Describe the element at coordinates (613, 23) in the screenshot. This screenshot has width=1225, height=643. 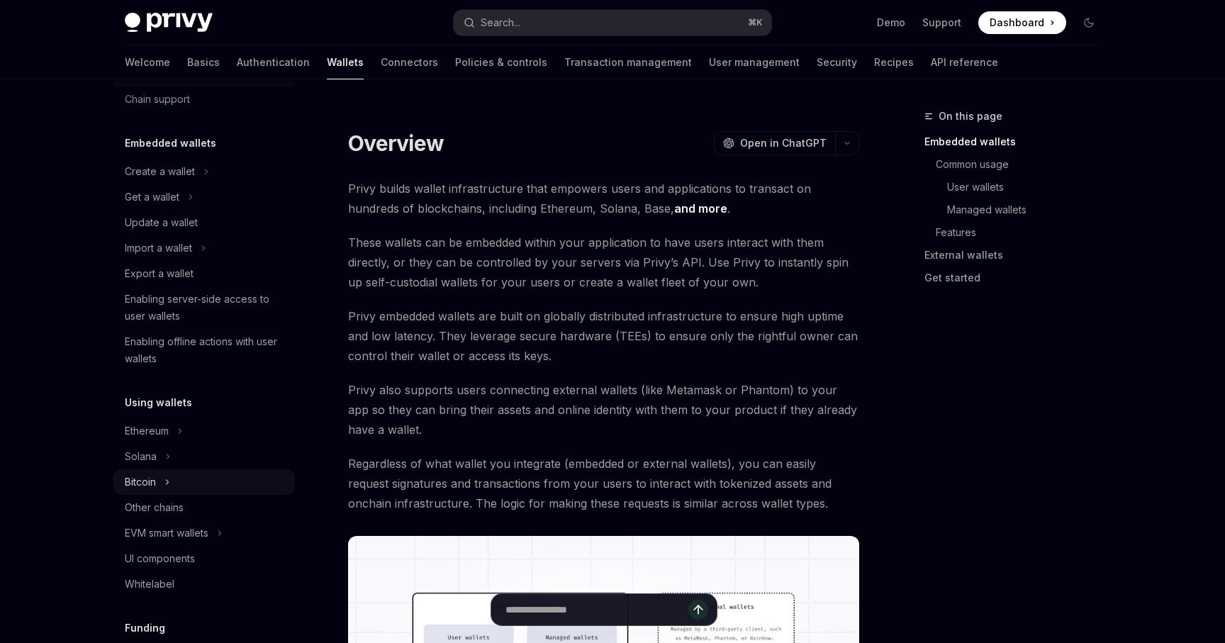
I see `button: Search...⌘K` at that location.